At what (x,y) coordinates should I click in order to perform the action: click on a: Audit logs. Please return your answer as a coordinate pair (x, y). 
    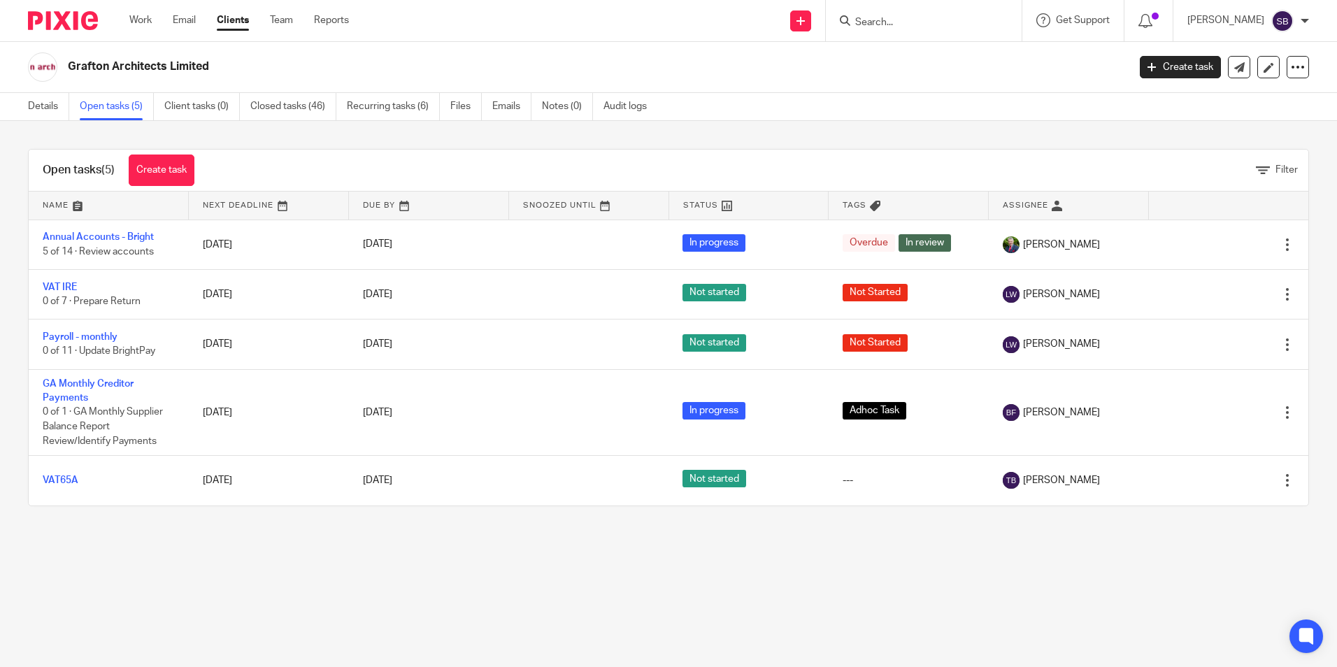
    Looking at the image, I should click on (630, 106).